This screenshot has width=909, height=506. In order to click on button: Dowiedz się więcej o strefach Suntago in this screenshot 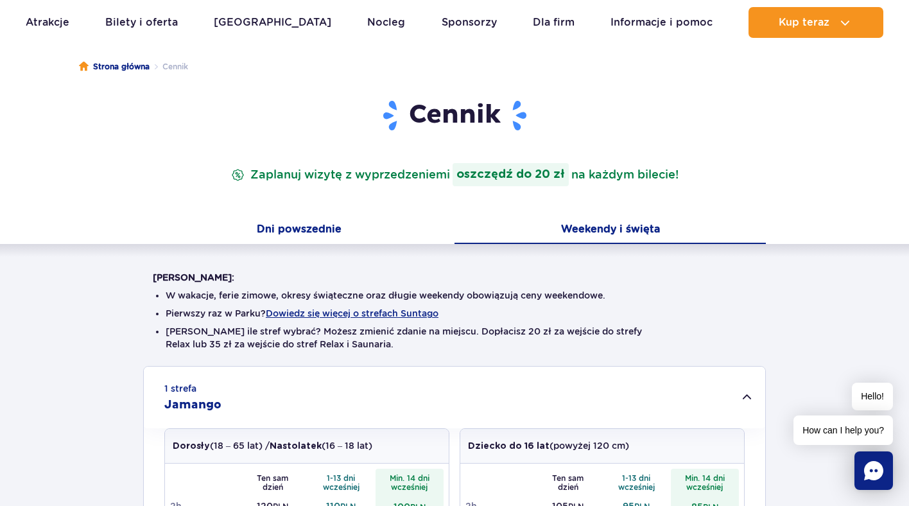, I will do `click(352, 313)`.